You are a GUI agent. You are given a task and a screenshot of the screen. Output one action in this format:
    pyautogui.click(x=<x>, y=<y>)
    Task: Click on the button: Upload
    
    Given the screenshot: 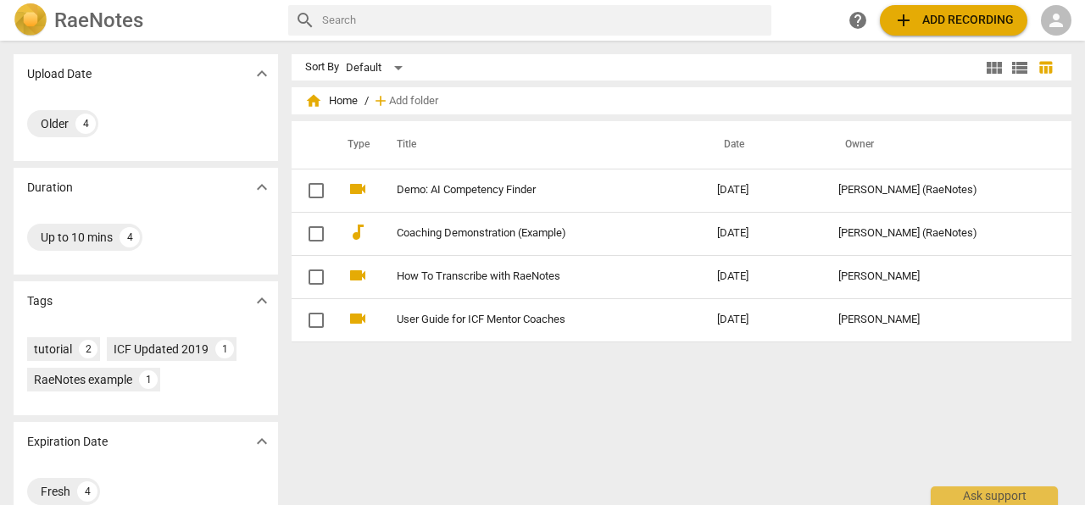 What is the action you would take?
    pyautogui.click(x=953, y=20)
    